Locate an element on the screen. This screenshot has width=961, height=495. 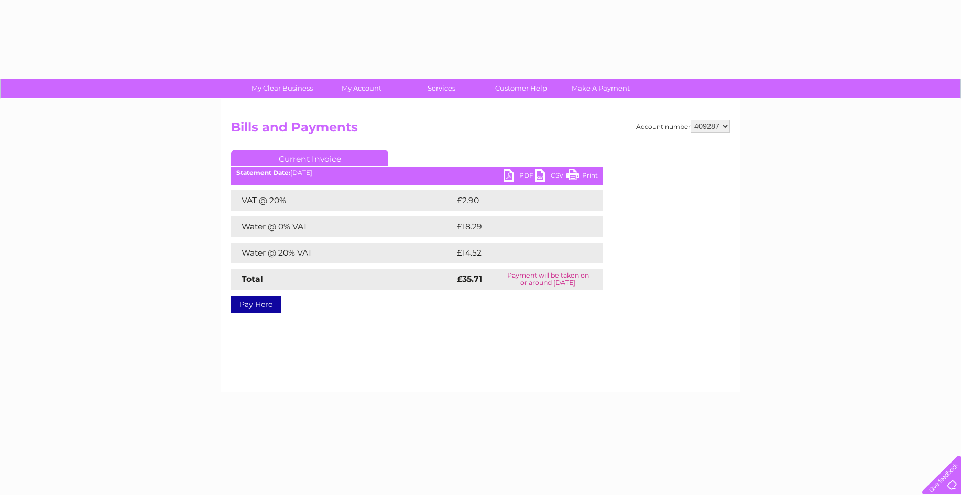
td: Water @ 20% VAT is located at coordinates (343, 253).